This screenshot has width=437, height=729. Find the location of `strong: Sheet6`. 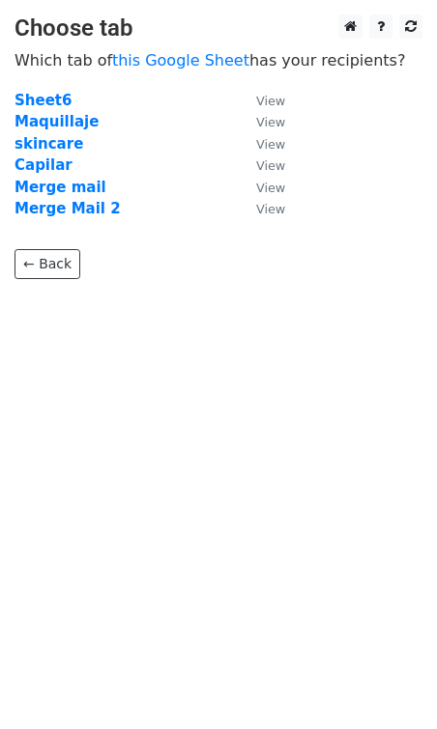

strong: Sheet6 is located at coordinates (42, 100).